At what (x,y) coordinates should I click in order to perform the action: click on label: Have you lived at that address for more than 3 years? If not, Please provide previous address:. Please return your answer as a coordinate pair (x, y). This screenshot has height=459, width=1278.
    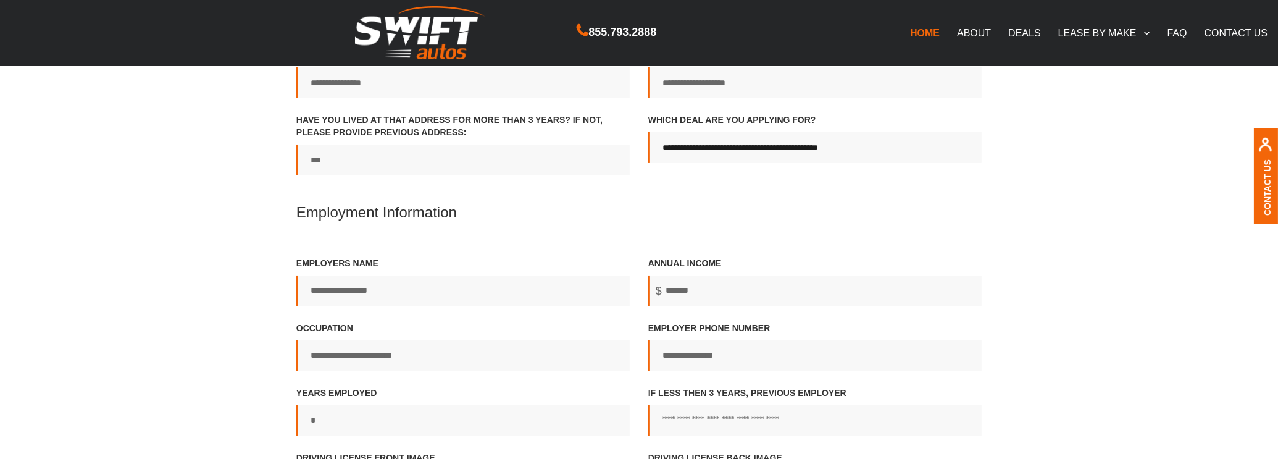
    Looking at the image, I should click on (463, 145).